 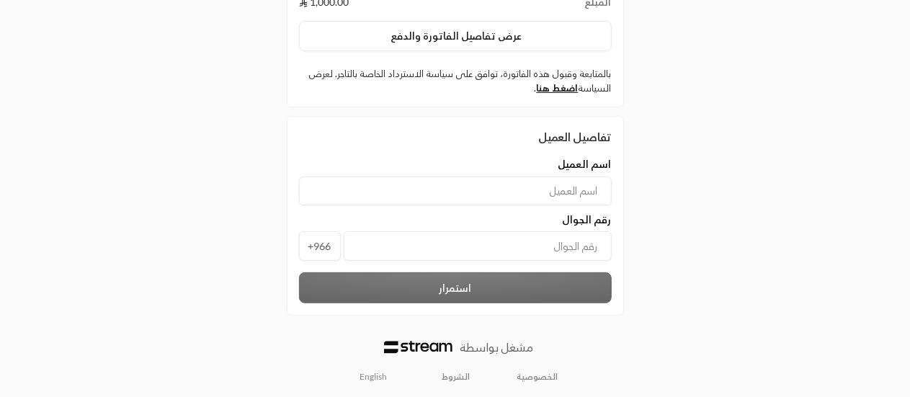 What do you see at coordinates (585, 164) in the screenshot?
I see `span: اسم العميل` at bounding box center [585, 164].